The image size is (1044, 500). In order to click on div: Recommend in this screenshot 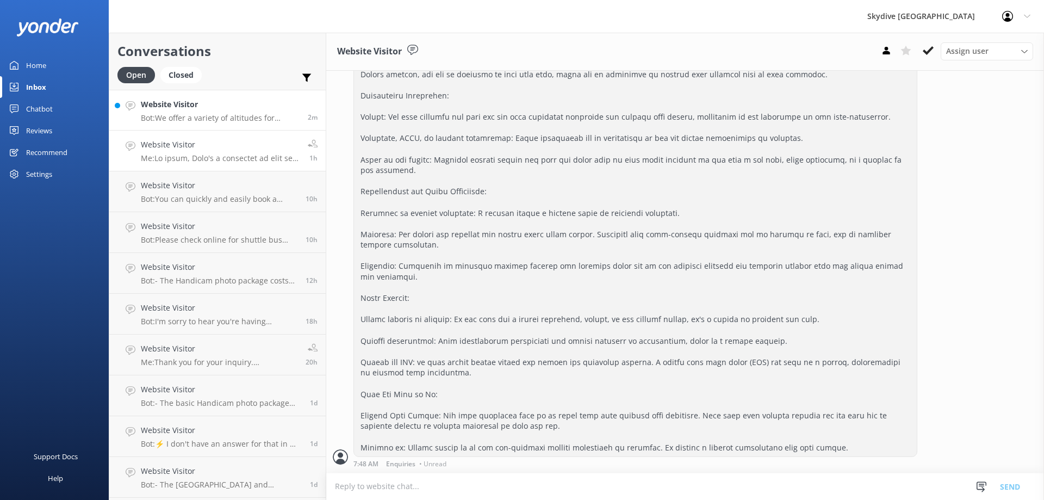, I will do `click(47, 152)`.